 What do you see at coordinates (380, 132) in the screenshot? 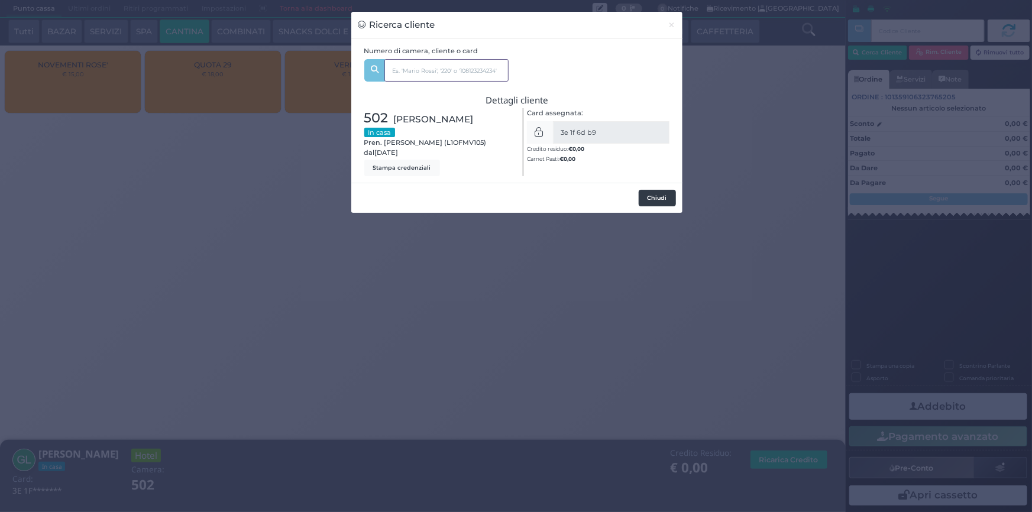
I see `small: In casa` at bounding box center [380, 132].